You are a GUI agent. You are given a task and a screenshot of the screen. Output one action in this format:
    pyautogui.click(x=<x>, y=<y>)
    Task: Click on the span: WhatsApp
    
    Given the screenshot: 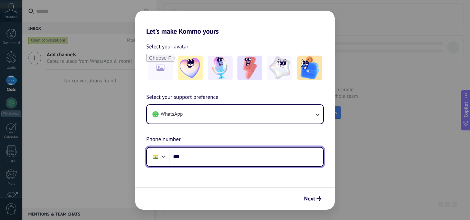 What is the action you would take?
    pyautogui.click(x=172, y=115)
    